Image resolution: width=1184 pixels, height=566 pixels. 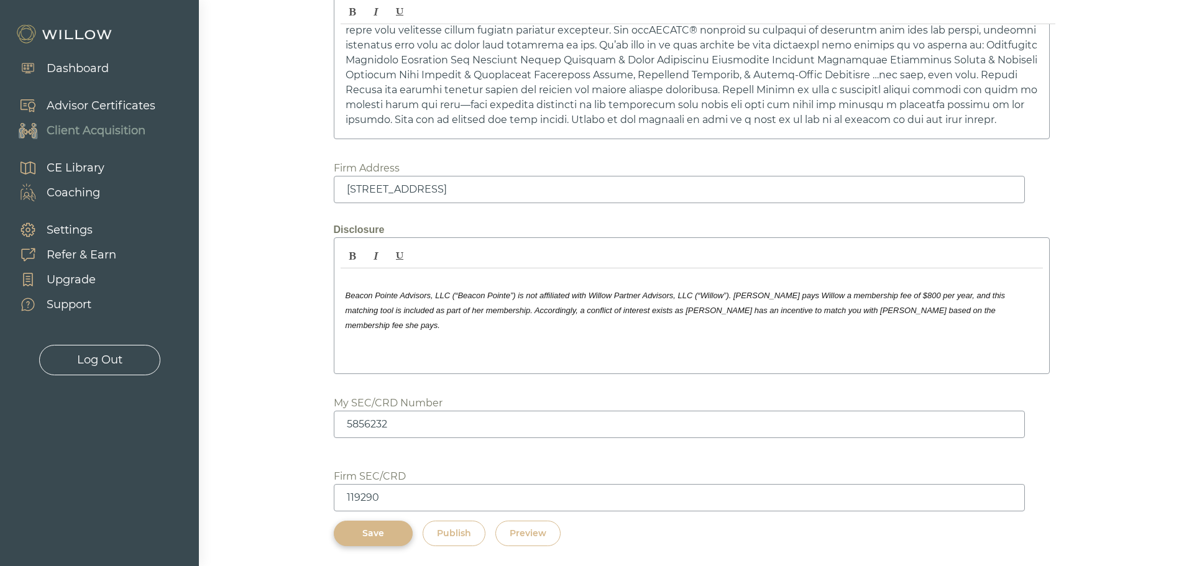 I want to click on div: Publish, so click(x=454, y=533).